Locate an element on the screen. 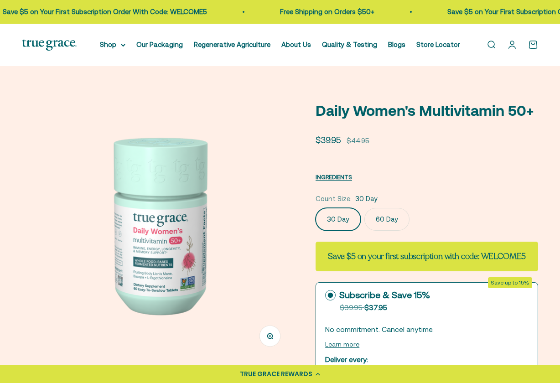 The image size is (560, 383). span: INGREDIENTS is located at coordinates (334, 177).